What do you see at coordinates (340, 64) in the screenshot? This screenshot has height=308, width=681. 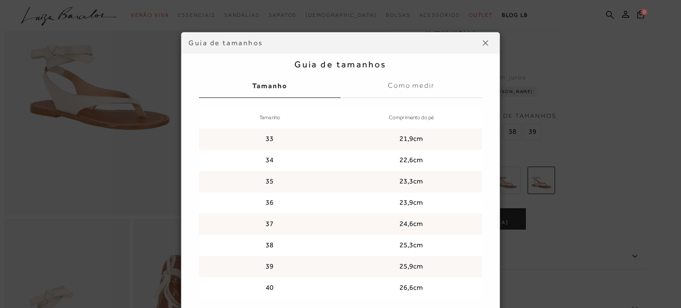 I see `h2: Guia de tamanhos` at bounding box center [340, 64].